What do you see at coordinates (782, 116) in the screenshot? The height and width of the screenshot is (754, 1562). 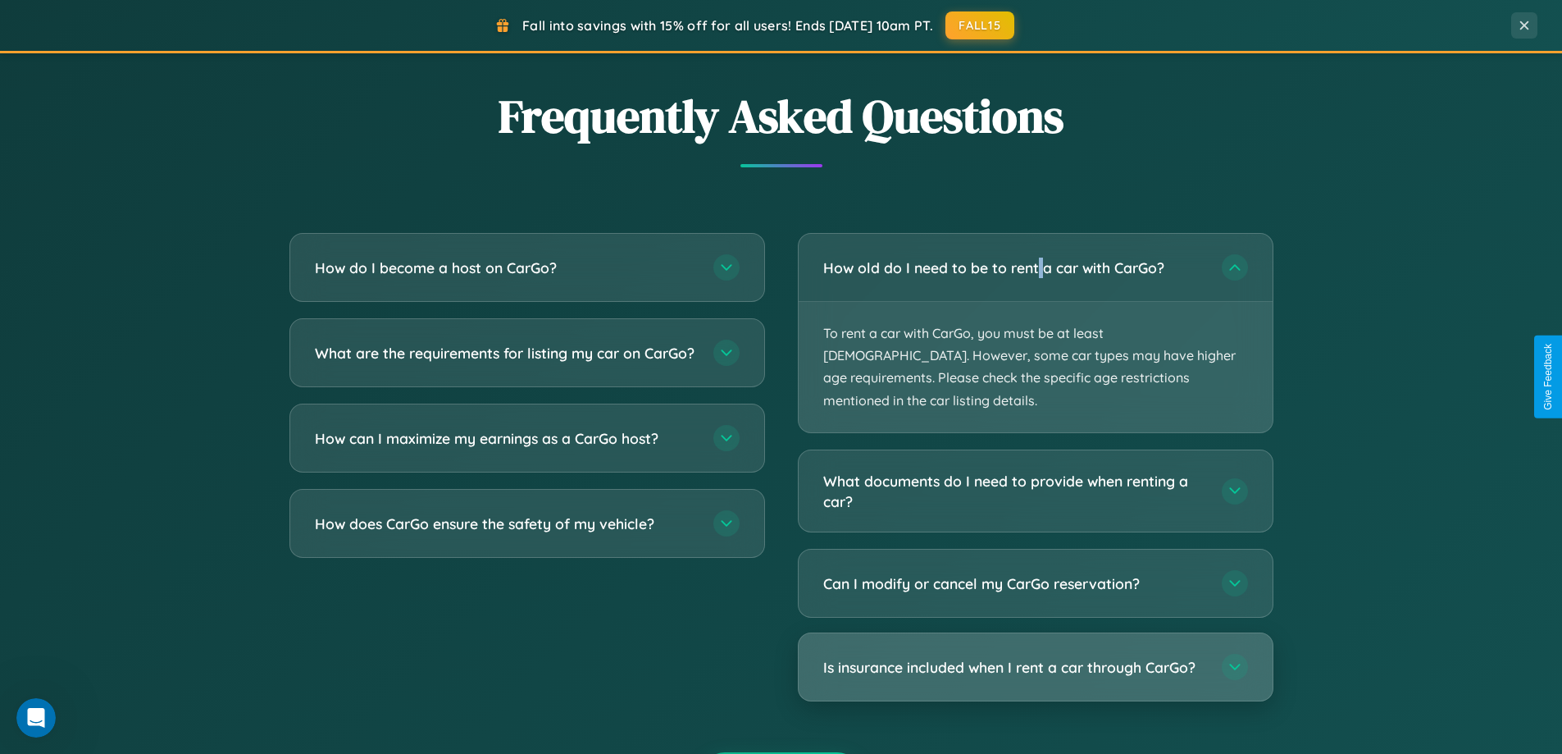 I see `h2: Frequently Asked Questions` at bounding box center [782, 116].